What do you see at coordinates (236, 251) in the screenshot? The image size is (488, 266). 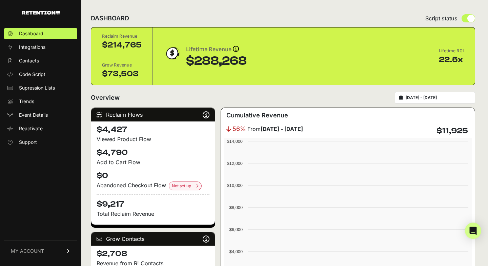 I see `text: $4,000` at bounding box center [236, 251].